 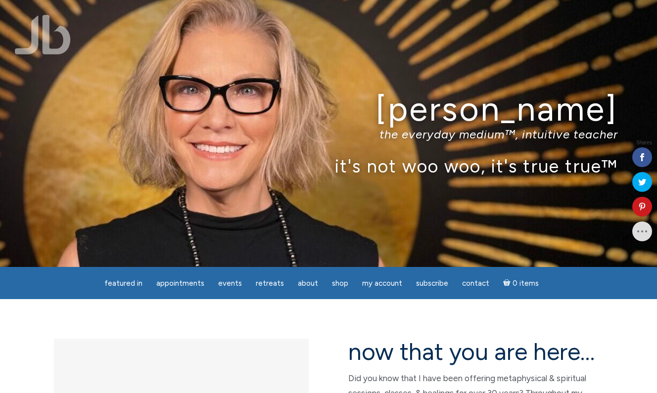 What do you see at coordinates (123, 283) in the screenshot?
I see `span: featured in` at bounding box center [123, 283].